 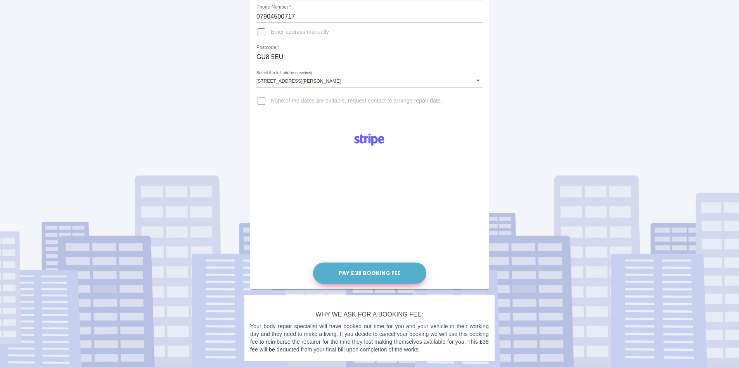 What do you see at coordinates (274, 7) in the screenshot?
I see `label: Phone Number` at bounding box center [274, 7].